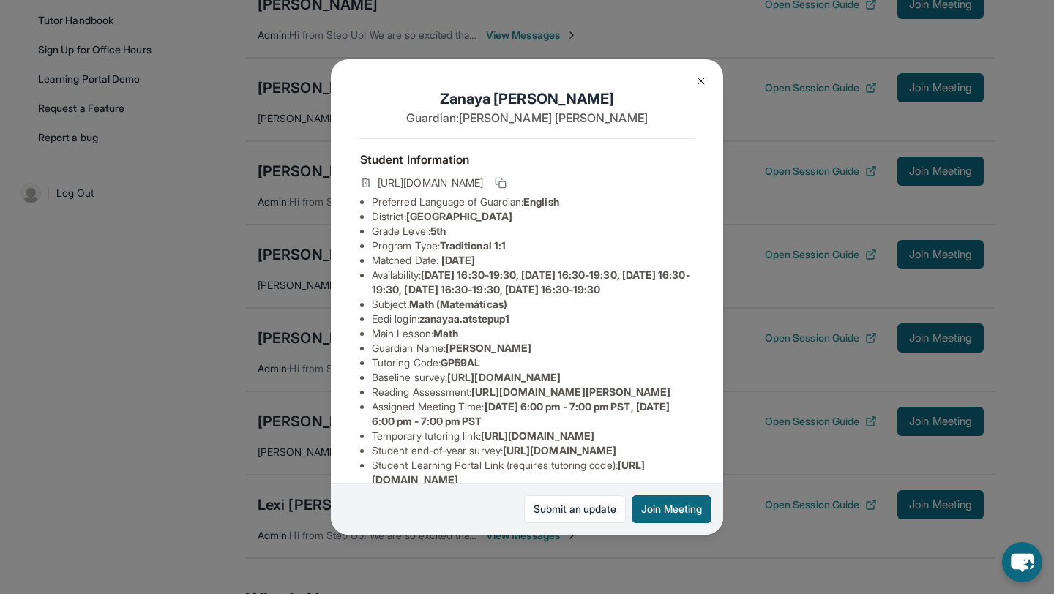 Image resolution: width=1054 pixels, height=594 pixels. What do you see at coordinates (533, 348) in the screenshot?
I see `li: Guardian Name :` at bounding box center [533, 348].